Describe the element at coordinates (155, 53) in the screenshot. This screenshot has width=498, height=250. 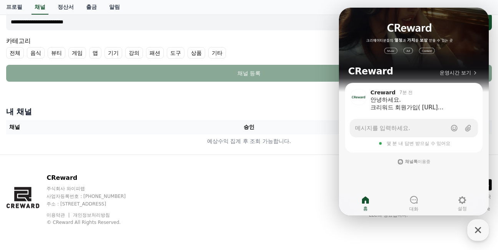
I see `label: 패션` at that location.